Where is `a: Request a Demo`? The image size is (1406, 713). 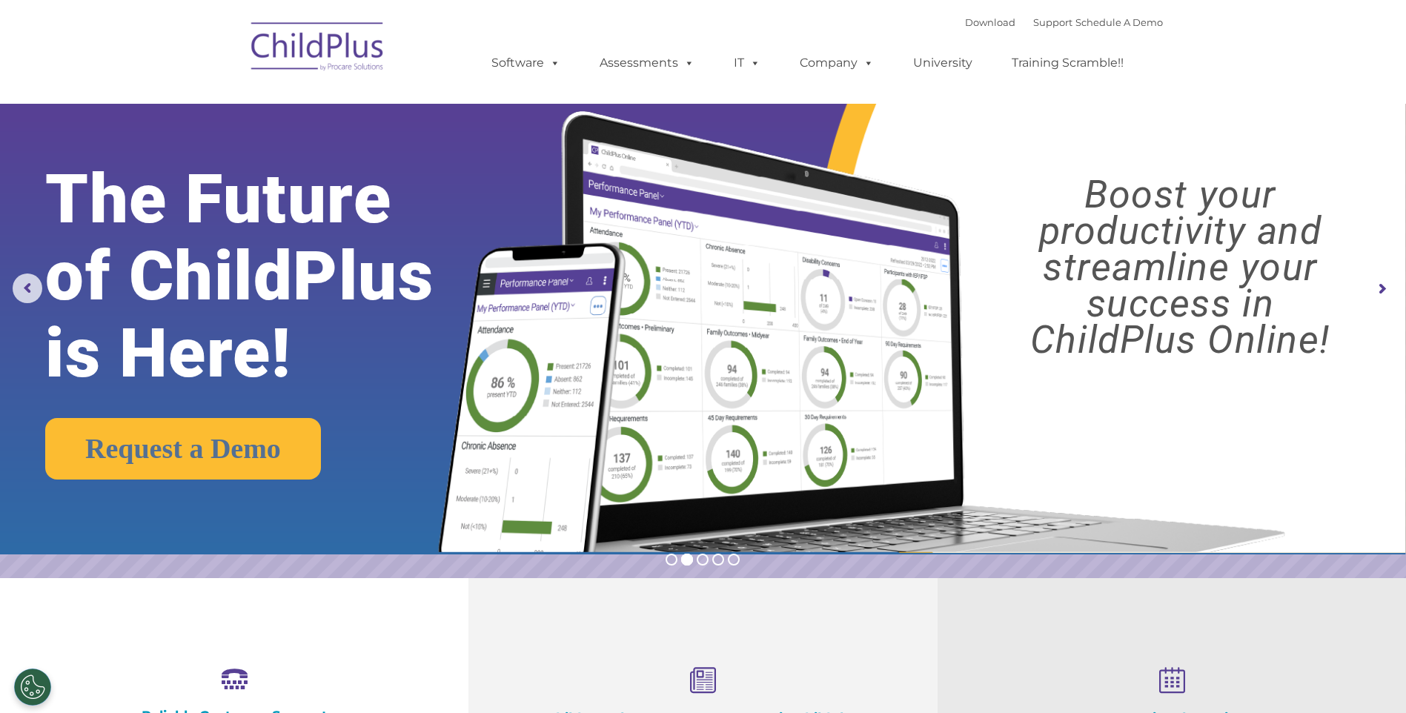 a: Request a Demo is located at coordinates (183, 448).